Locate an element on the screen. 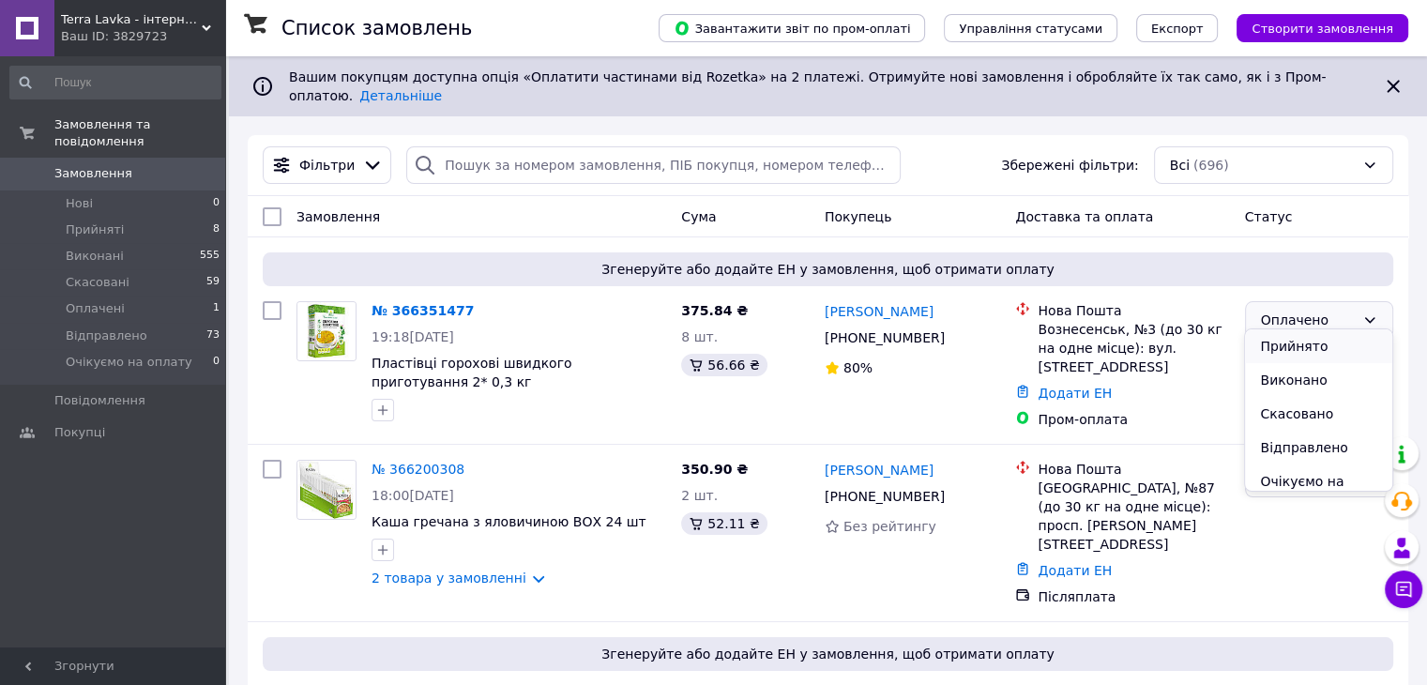 This screenshot has height=685, width=1427. a: Детальніше is located at coordinates (401, 96).